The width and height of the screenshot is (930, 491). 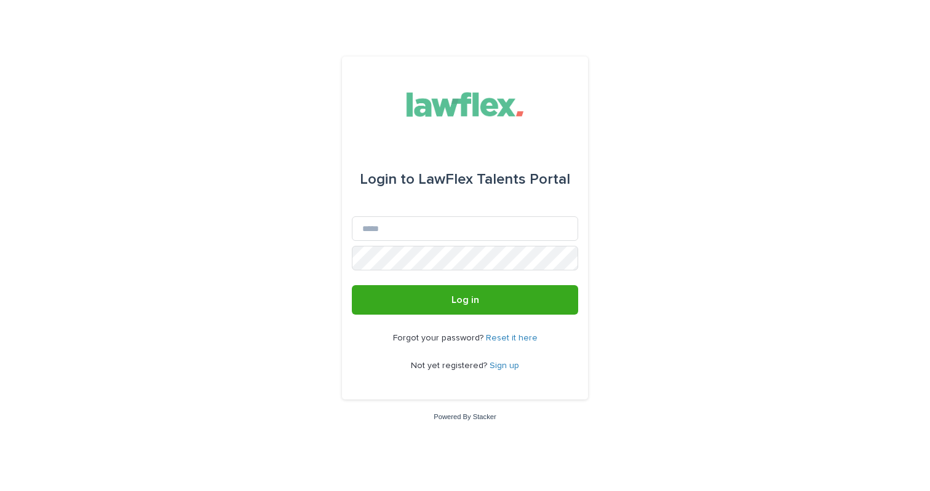 I want to click on a: Powered By Stacker, so click(x=464, y=417).